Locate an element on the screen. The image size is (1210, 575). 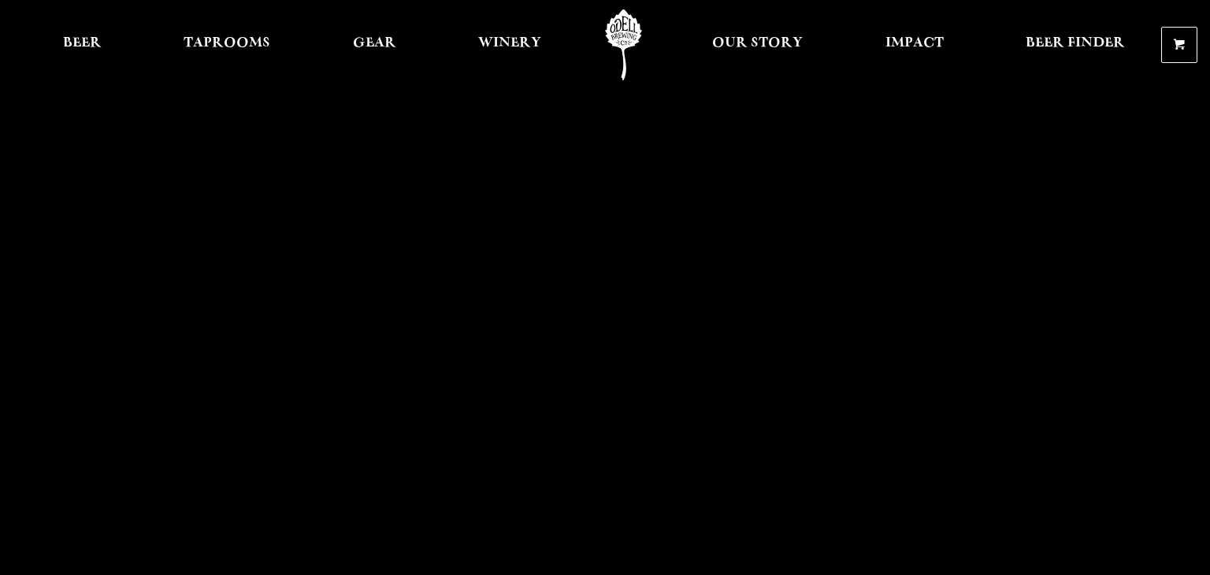
span: Beer Finder is located at coordinates (1075, 43).